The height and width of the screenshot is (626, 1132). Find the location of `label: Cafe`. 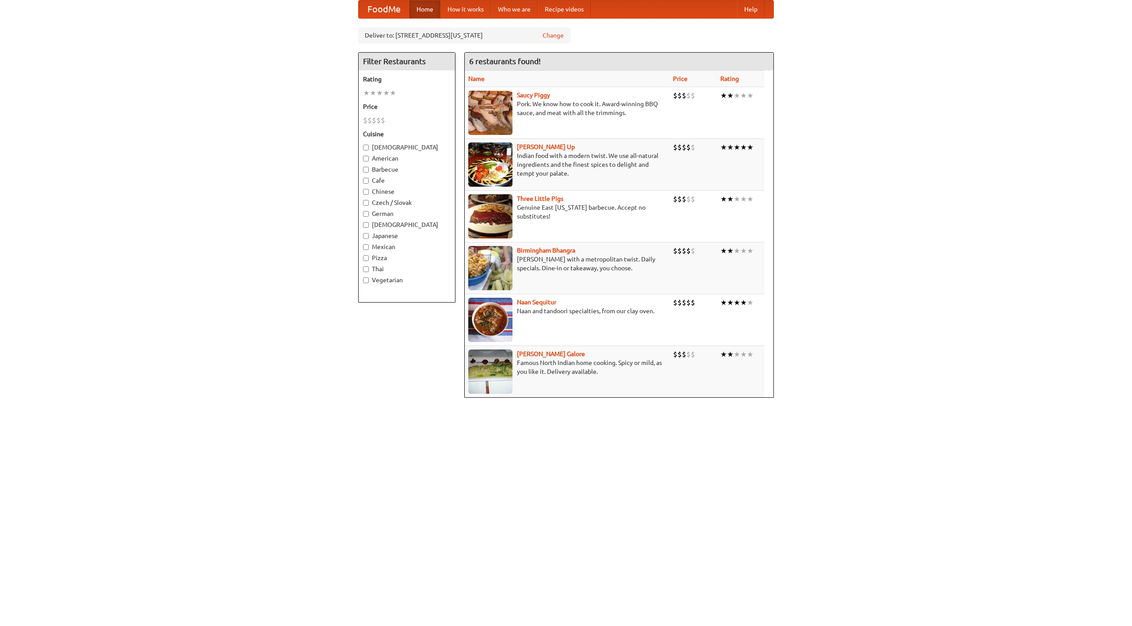

label: Cafe is located at coordinates (407, 180).